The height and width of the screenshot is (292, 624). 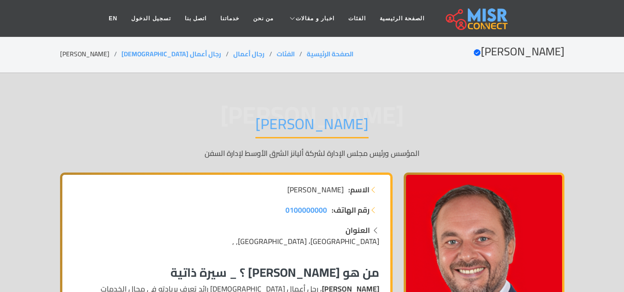 What do you see at coordinates (263, 18) in the screenshot?
I see `a: من نحن` at bounding box center [263, 18].